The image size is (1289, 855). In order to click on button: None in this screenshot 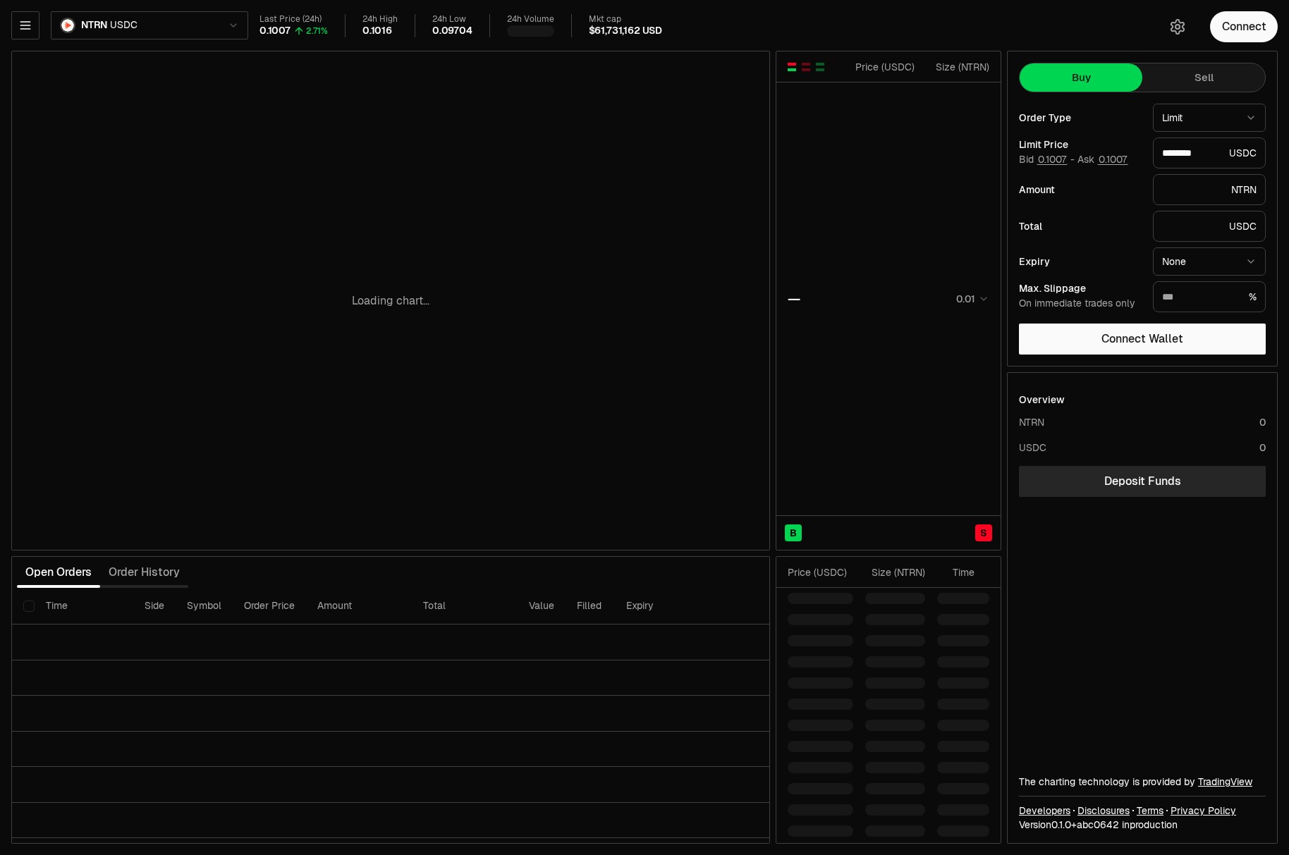, I will do `click(1209, 262)`.